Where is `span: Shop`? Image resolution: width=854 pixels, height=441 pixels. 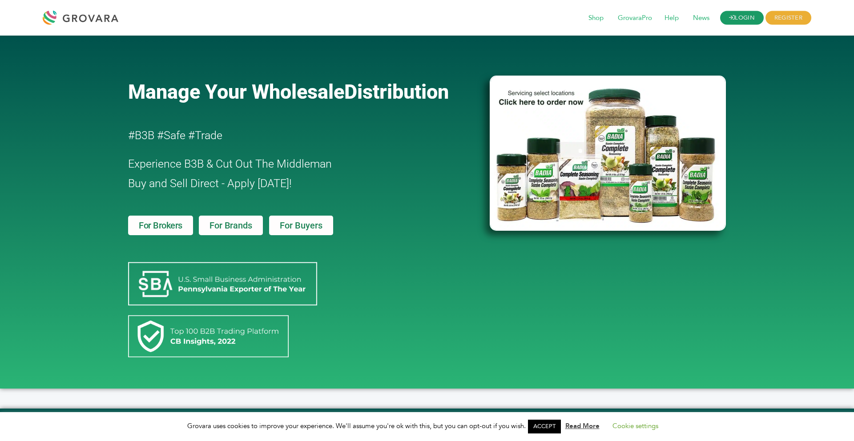 span: Shop is located at coordinates (596, 18).